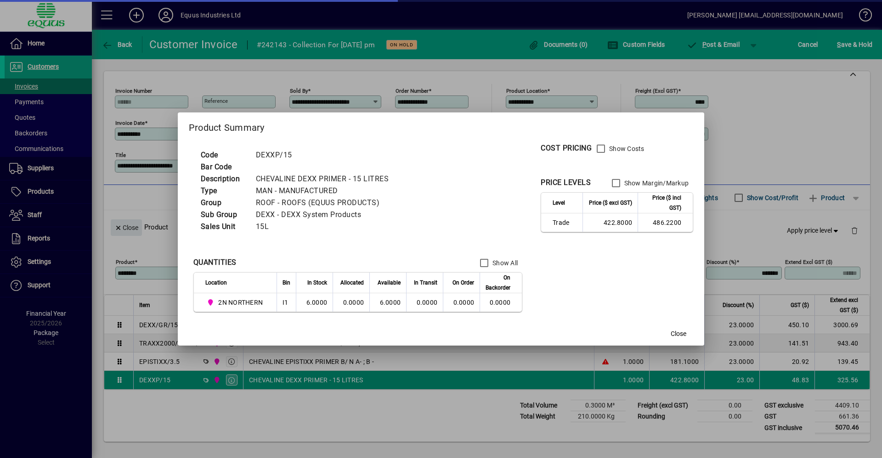  Describe the element at coordinates (352, 283) in the screenshot. I see `span: Allocated` at that location.